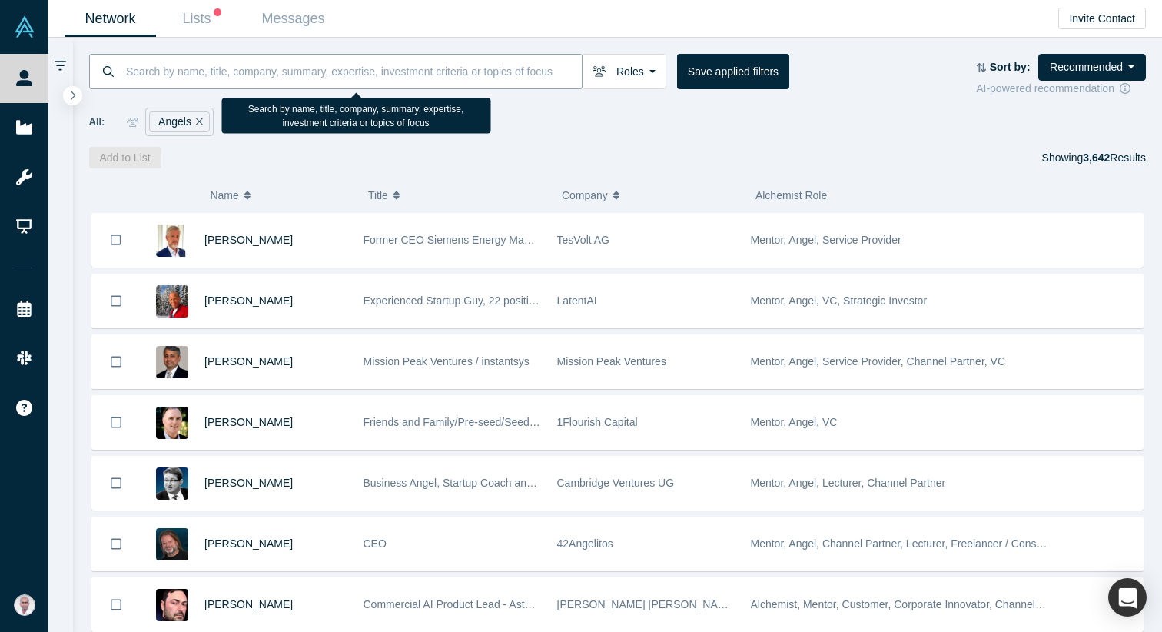 The image size is (1162, 632). Describe the element at coordinates (293, 18) in the screenshot. I see `a: Messages` at that location.